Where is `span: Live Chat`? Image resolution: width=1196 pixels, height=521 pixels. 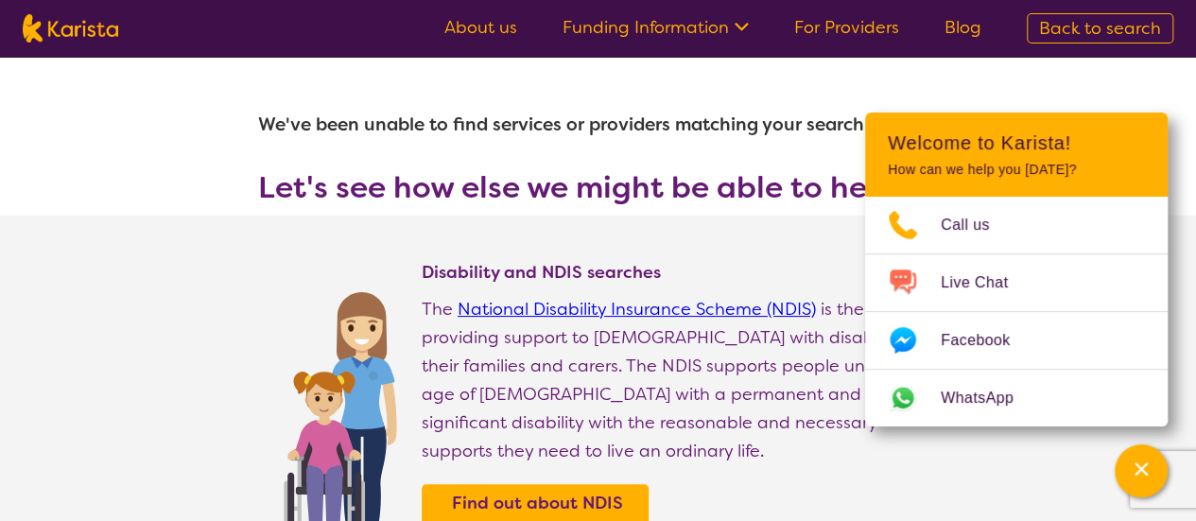
span: Live Chat is located at coordinates (985, 283).